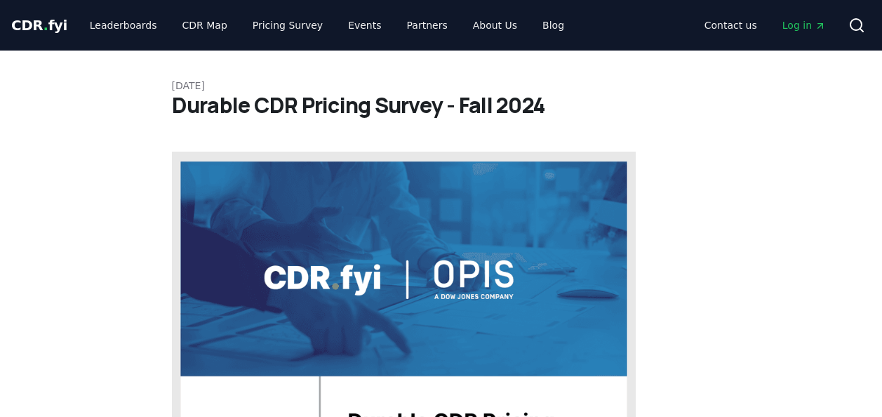 The image size is (882, 417). I want to click on a: Pricing Survey, so click(288, 25).